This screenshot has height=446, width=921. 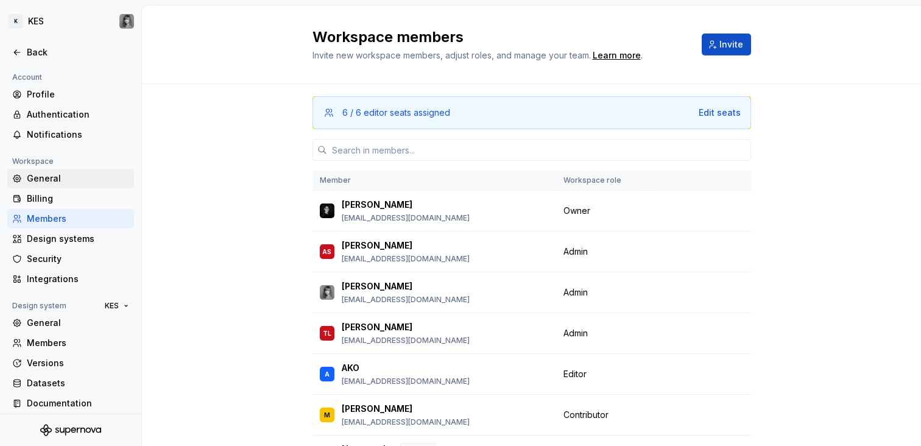 I want to click on a: Versions, so click(x=71, y=363).